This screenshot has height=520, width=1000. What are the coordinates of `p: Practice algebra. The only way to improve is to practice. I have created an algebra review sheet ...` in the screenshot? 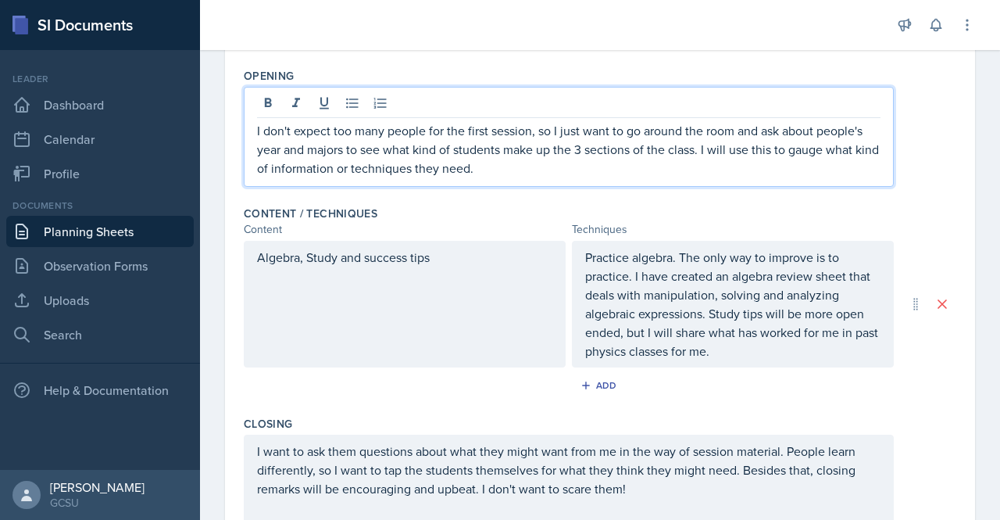 It's located at (733, 304).